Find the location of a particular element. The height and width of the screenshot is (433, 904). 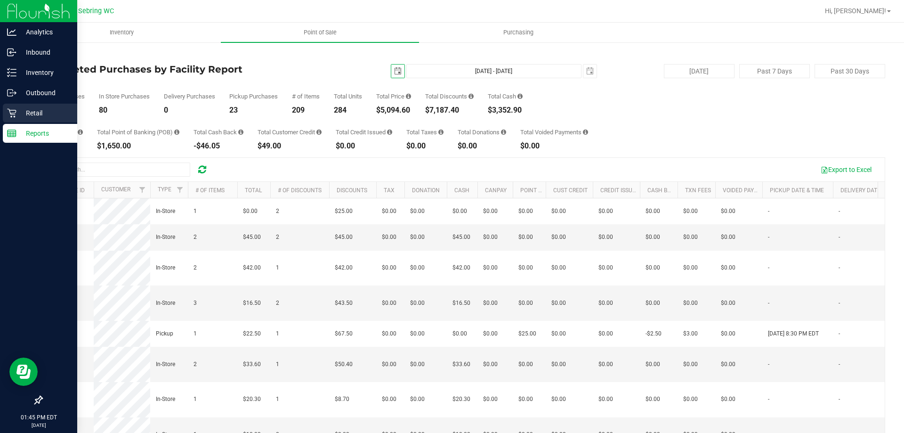

i: Sum of the discount values applied to the all purchases in the date range. is located at coordinates (471, 96).